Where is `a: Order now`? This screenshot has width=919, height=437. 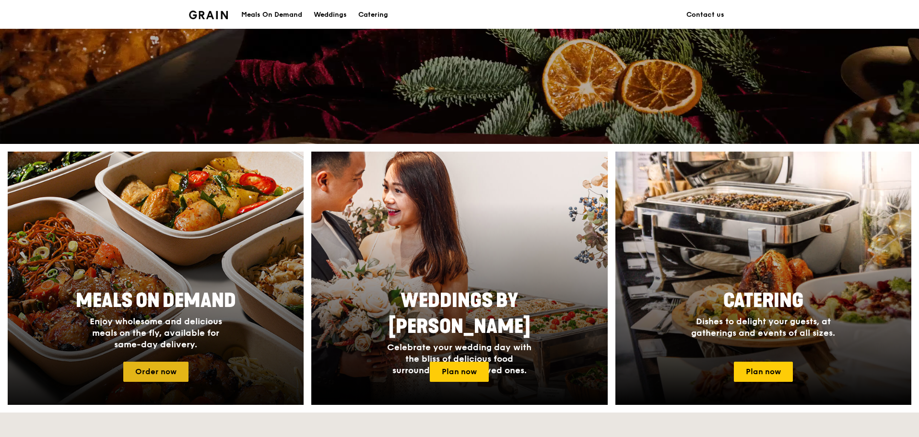
a: Order now is located at coordinates (156, 372).